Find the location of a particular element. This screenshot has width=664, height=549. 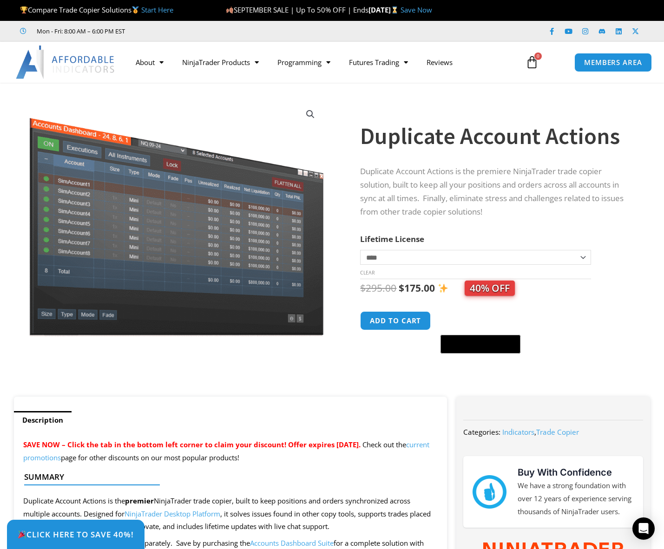

a: About is located at coordinates (150, 62).